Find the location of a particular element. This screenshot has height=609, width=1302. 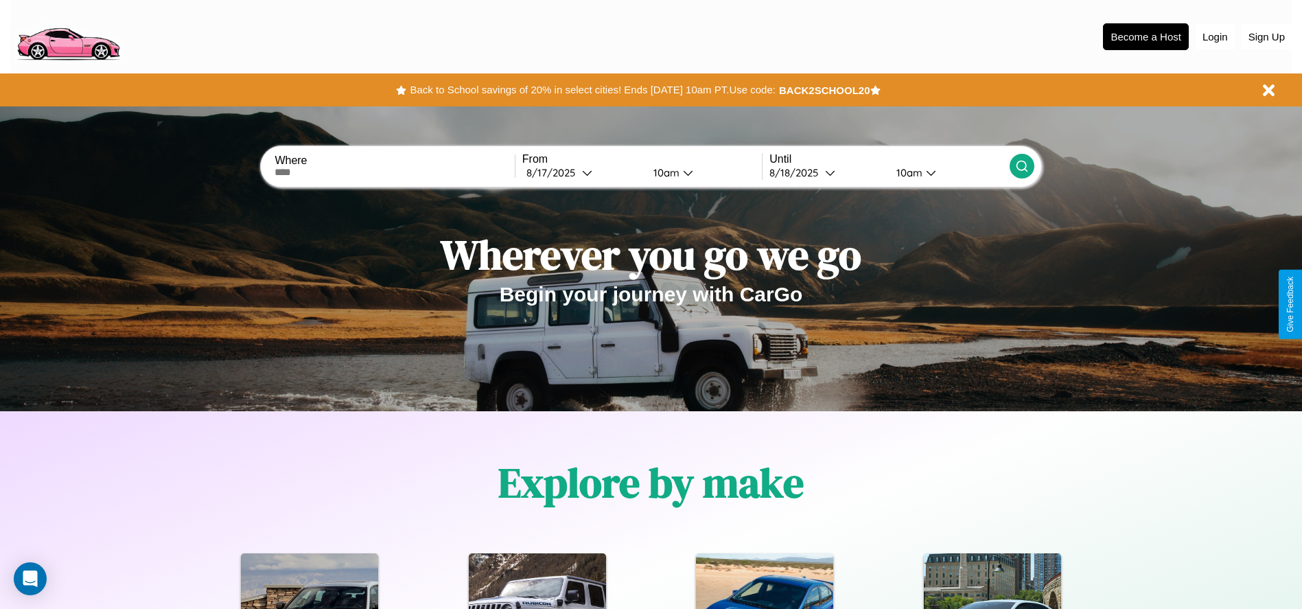

button: Sign Up is located at coordinates (1266, 36).